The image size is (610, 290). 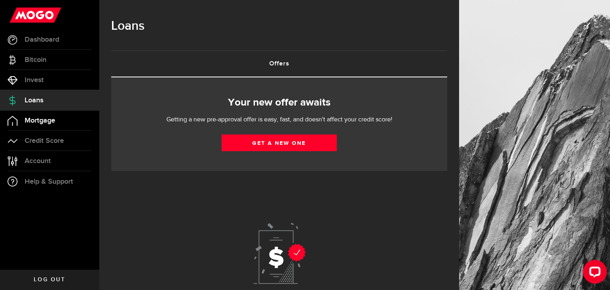 What do you see at coordinates (279, 64) in the screenshot?
I see `ul: Tabs Navigation` at bounding box center [279, 64].